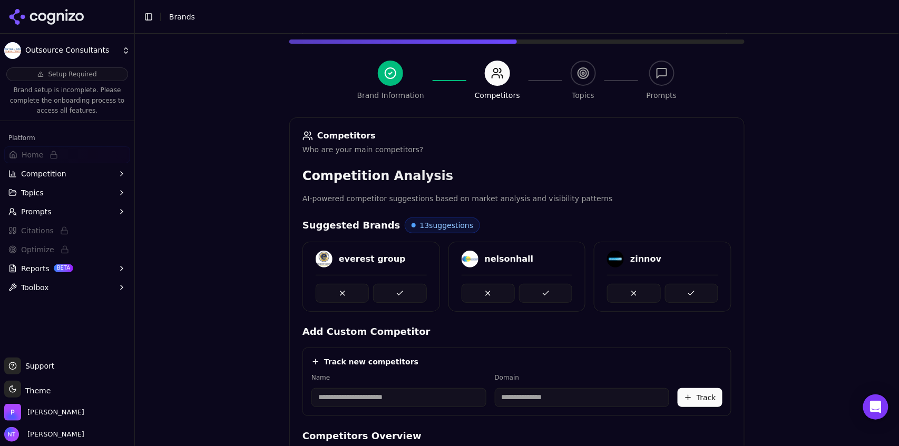 This screenshot has height=446, width=899. Describe the element at coordinates (36, 391) in the screenshot. I see `span: Theme` at that location.